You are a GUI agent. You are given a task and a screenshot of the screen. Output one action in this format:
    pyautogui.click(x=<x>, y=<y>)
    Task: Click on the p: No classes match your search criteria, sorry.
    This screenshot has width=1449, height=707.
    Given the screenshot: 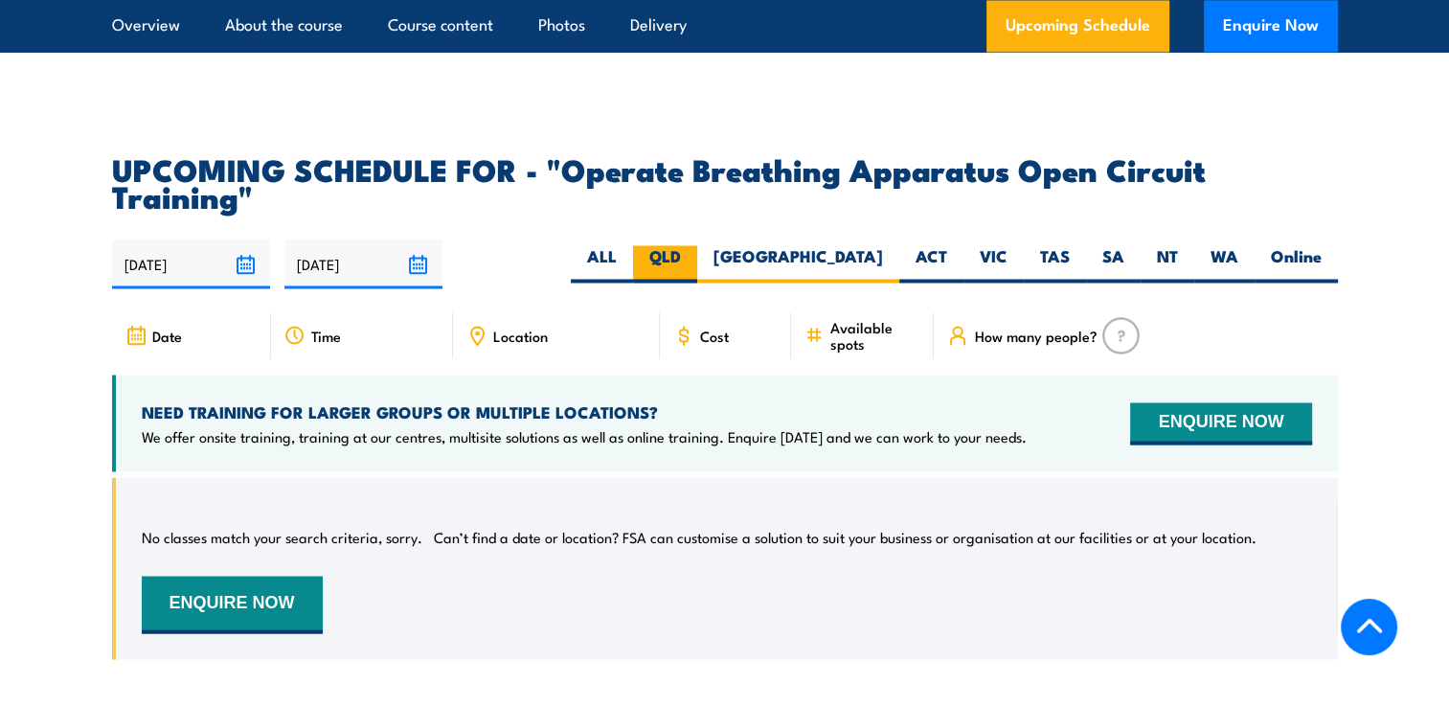 What is the action you would take?
    pyautogui.click(x=282, y=536)
    